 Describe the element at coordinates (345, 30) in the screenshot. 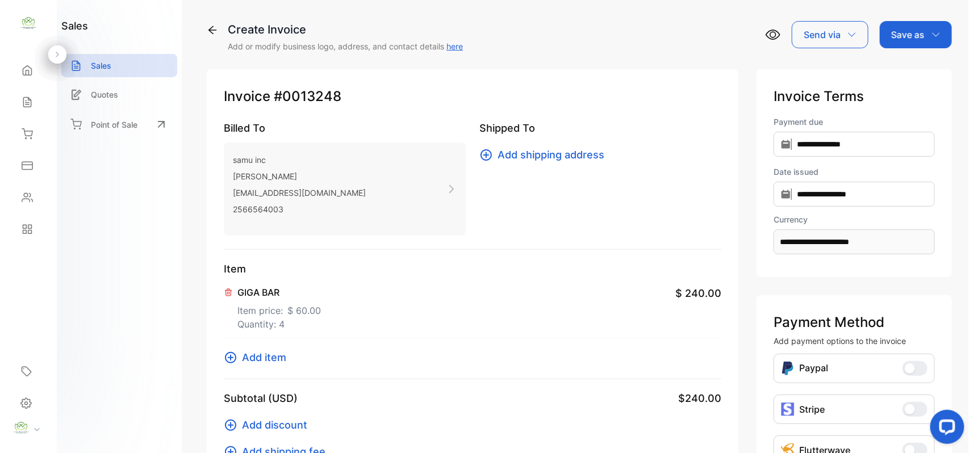

I see `div: Create Invoice` at that location.